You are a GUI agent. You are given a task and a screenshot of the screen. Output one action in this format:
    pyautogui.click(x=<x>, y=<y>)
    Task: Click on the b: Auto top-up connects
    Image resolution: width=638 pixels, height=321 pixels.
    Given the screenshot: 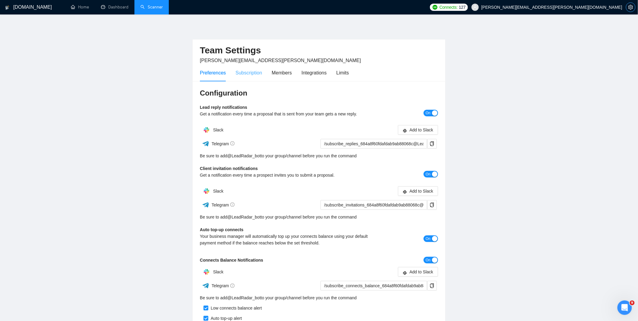 What is the action you would take?
    pyautogui.click(x=222, y=230)
    